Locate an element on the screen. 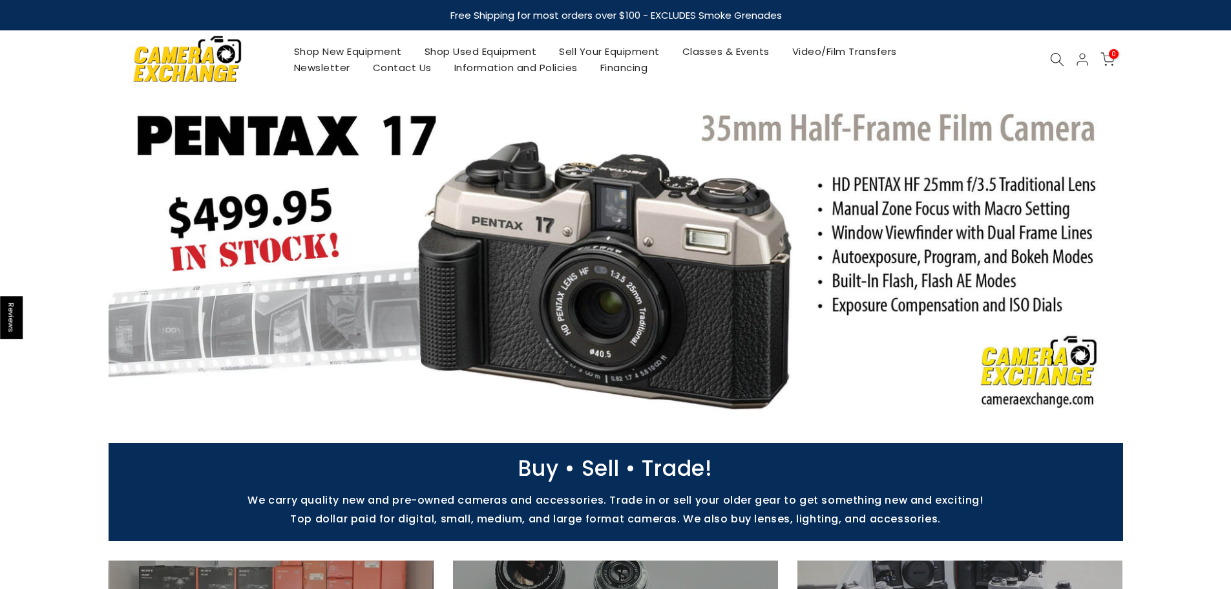 This screenshot has width=1231, height=589. a: Contact Us is located at coordinates (402, 67).